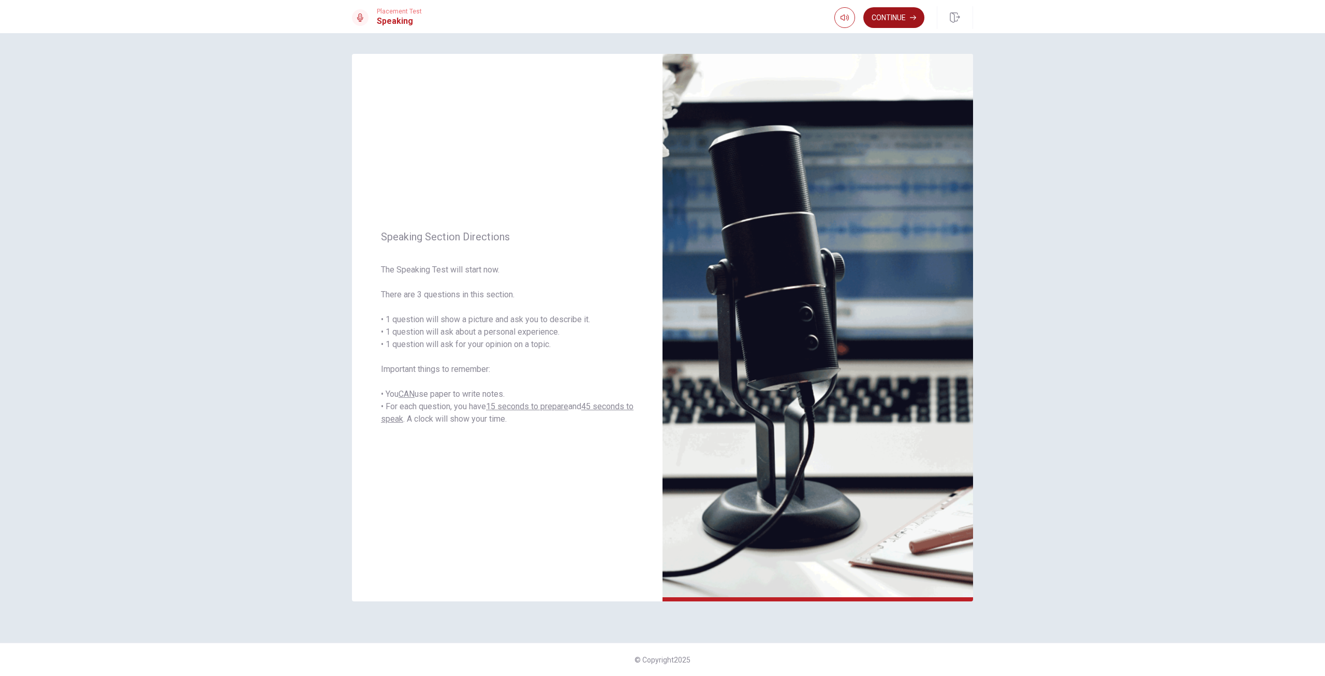 This screenshot has height=676, width=1325. What do you see at coordinates (818, 327) in the screenshot?
I see `img: speaking intro` at bounding box center [818, 327].